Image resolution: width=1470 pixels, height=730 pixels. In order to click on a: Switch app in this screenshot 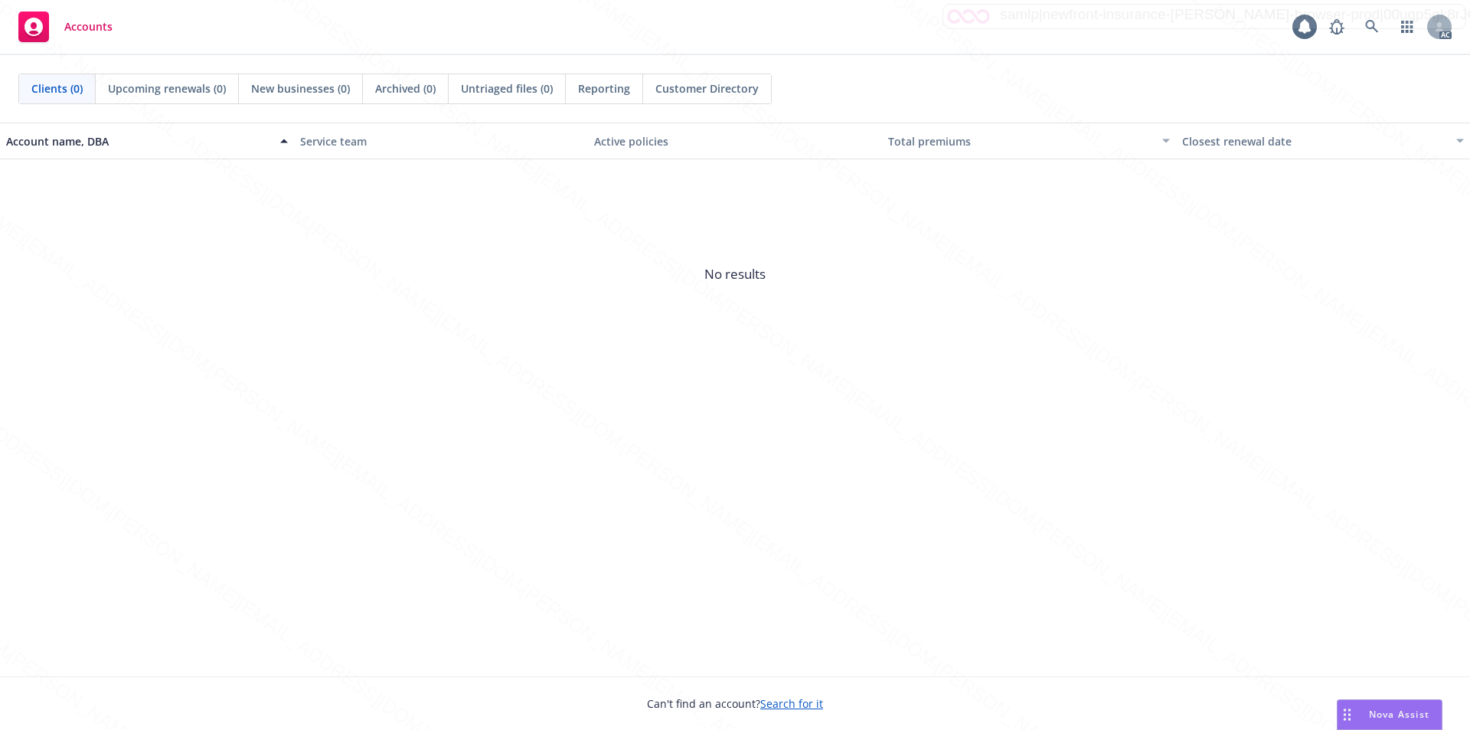, I will do `click(1408, 27)`.